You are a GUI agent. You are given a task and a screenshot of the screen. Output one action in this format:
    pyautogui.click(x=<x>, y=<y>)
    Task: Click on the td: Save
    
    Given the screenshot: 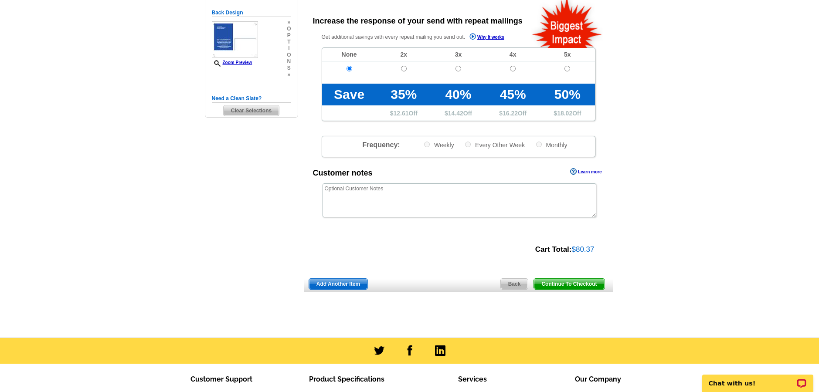 What is the action you would take?
    pyautogui.click(x=349, y=95)
    